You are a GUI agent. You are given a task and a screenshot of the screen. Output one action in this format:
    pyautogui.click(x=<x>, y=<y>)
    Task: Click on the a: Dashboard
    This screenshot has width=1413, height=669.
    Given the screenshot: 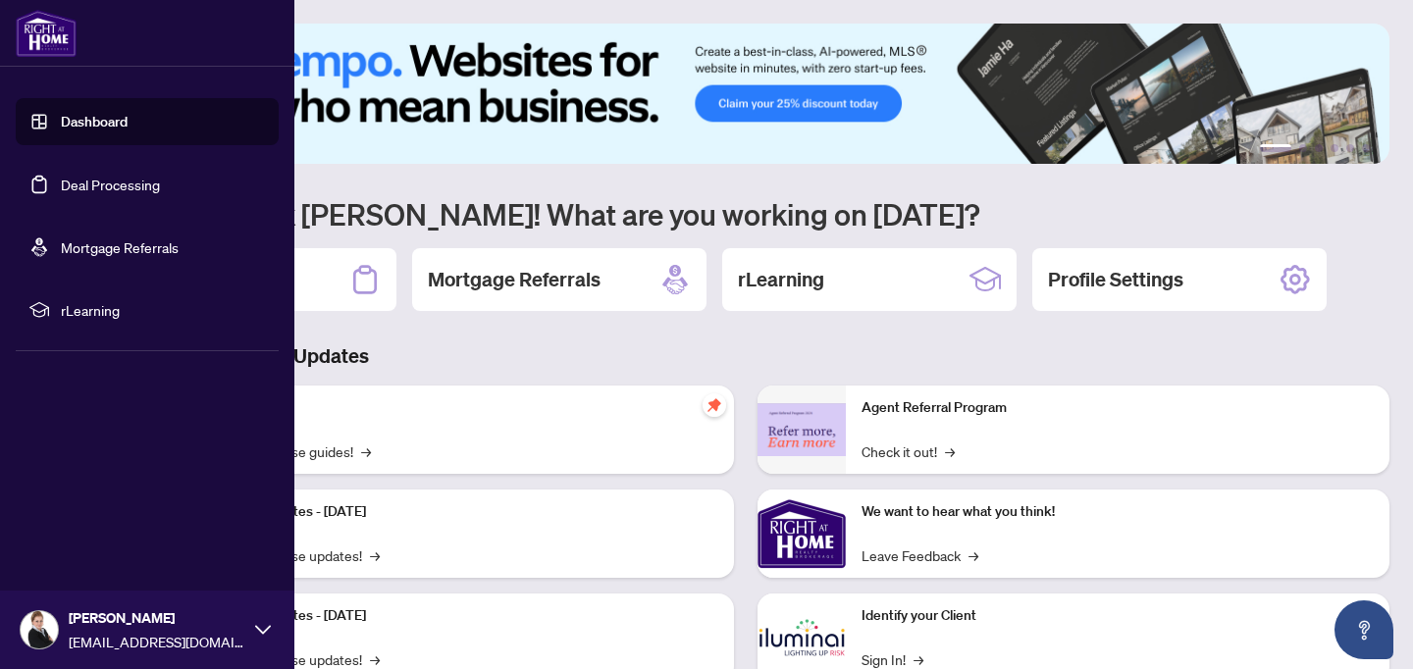 What is the action you would take?
    pyautogui.click(x=94, y=122)
    